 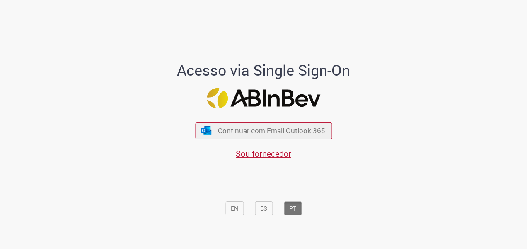 What do you see at coordinates (263, 154) in the screenshot?
I see `span: Sou fornecedor` at bounding box center [263, 154].